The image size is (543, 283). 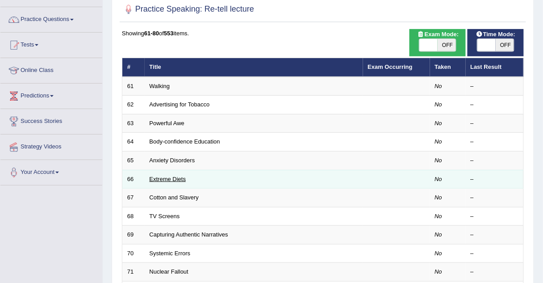 I want to click on a: Tests, so click(x=51, y=44).